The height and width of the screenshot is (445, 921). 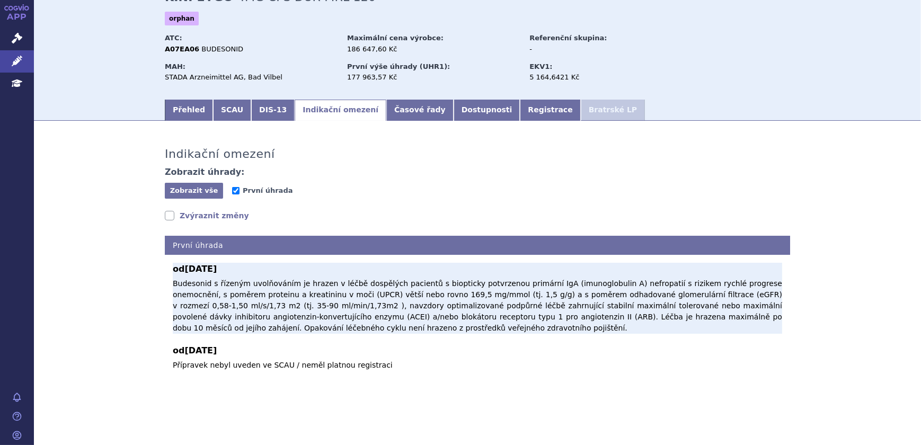 What do you see at coordinates (477, 365) in the screenshot?
I see `p: Přípravek nebyl uveden ve SCAU / neměl platnou registraci` at bounding box center [477, 365].